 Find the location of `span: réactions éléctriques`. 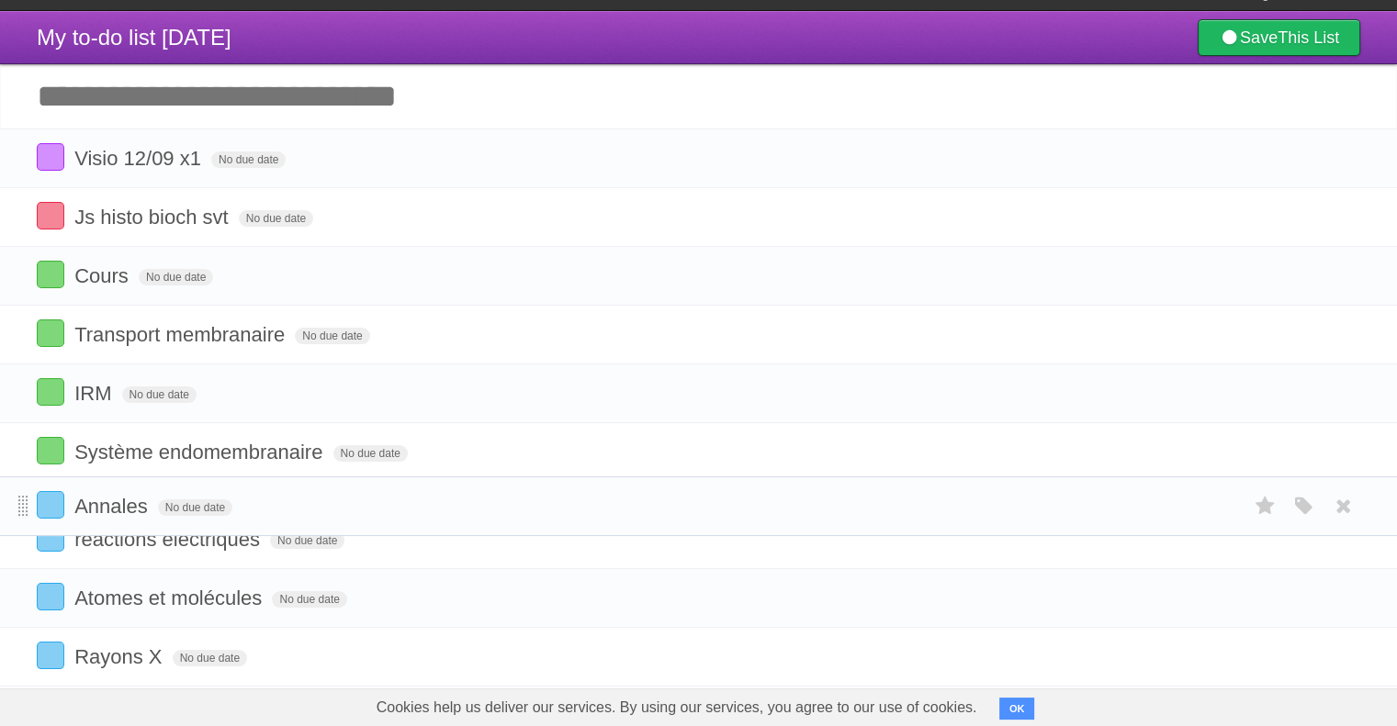

span: réactions éléctriques is located at coordinates (169, 539).